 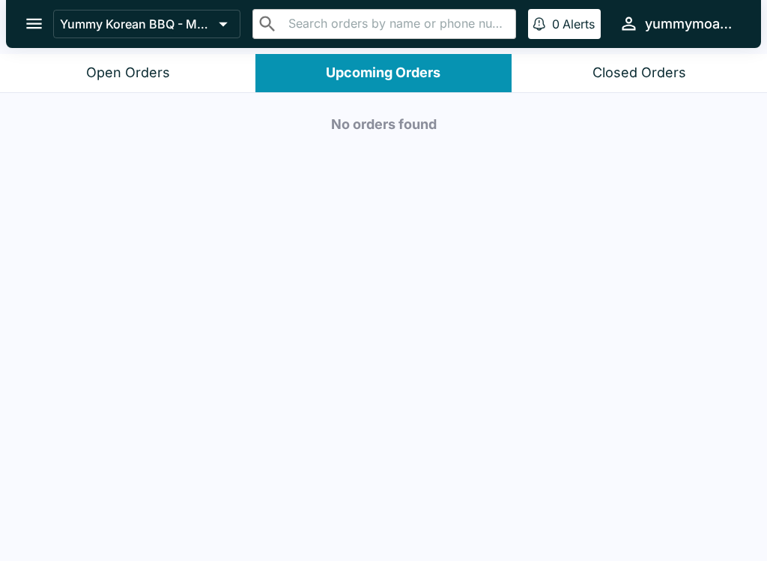 I want to click on div: Open Orders, so click(x=128, y=73).